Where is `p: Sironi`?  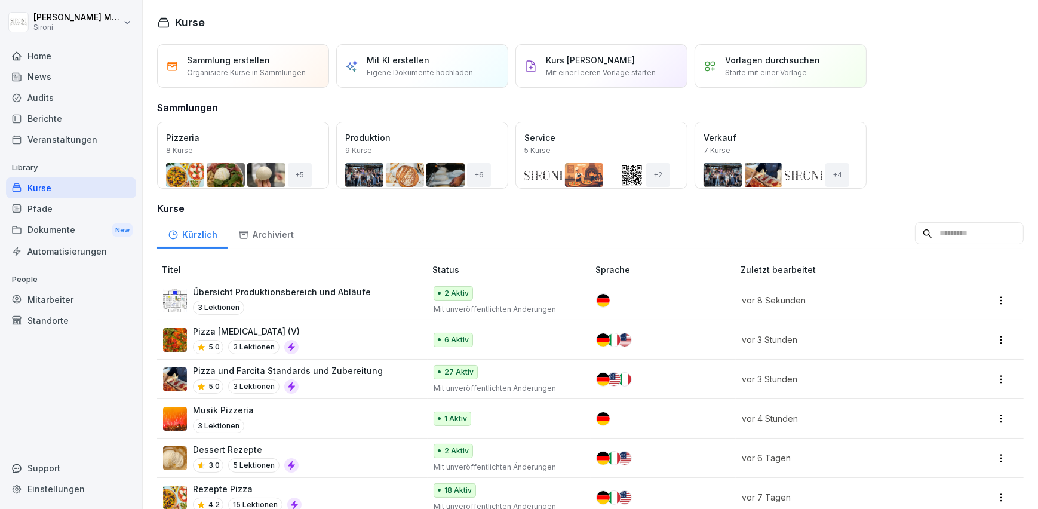 p: Sironi is located at coordinates (77, 27).